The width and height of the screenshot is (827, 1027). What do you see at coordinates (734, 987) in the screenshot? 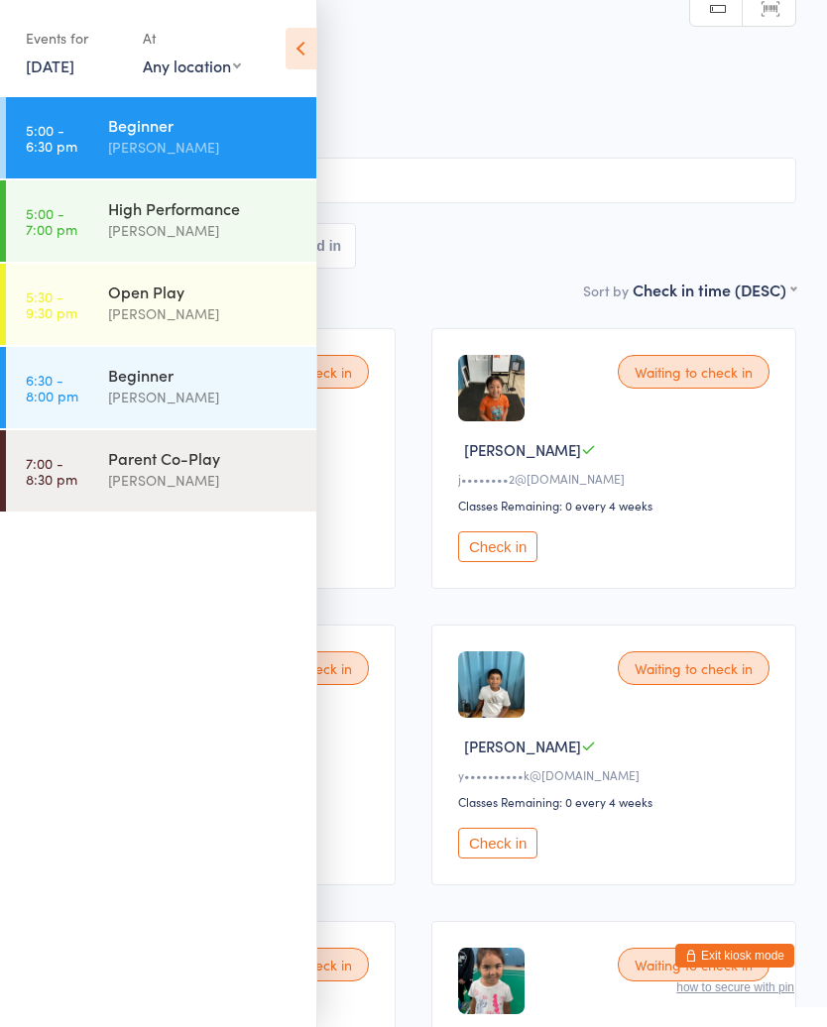
I see `button: how to secure with pin` at bounding box center [734, 987].